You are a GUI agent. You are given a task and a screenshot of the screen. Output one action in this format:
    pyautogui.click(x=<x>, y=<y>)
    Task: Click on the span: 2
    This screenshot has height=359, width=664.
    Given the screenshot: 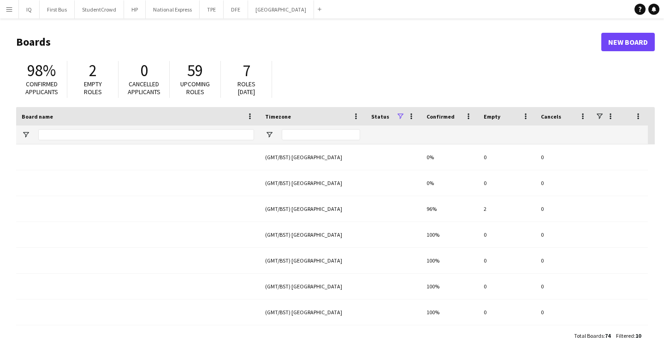 What is the action you would take?
    pyautogui.click(x=93, y=71)
    